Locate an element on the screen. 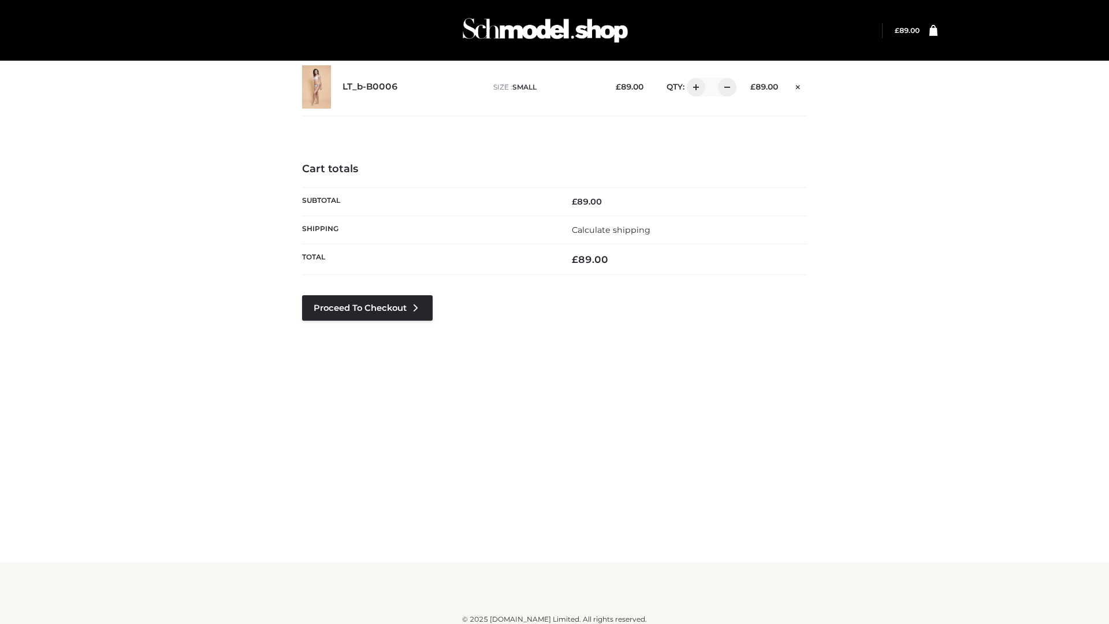 The image size is (1109, 624). img: Schmodel Admin 964 is located at coordinates (545, 30).